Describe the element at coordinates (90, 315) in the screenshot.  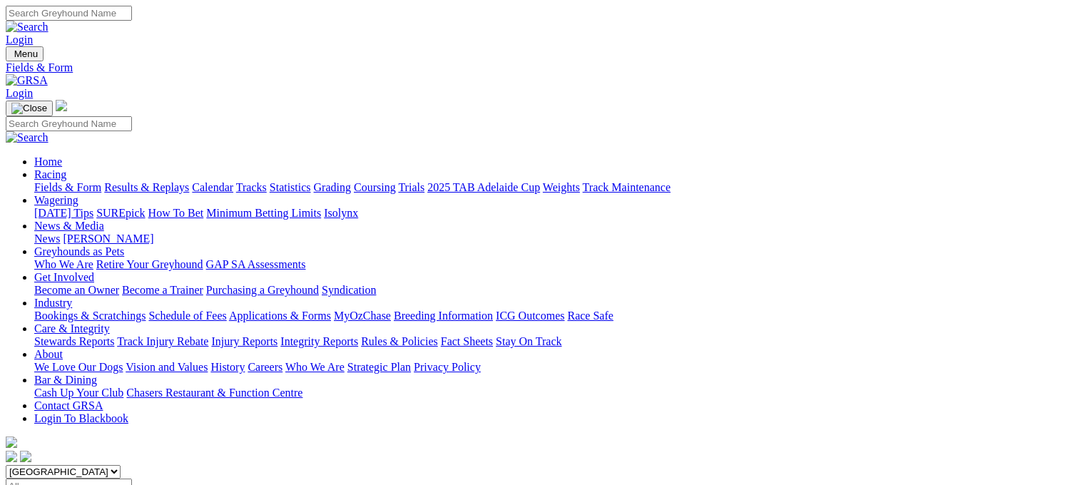
I see `a: Bookings & Scratchings` at that location.